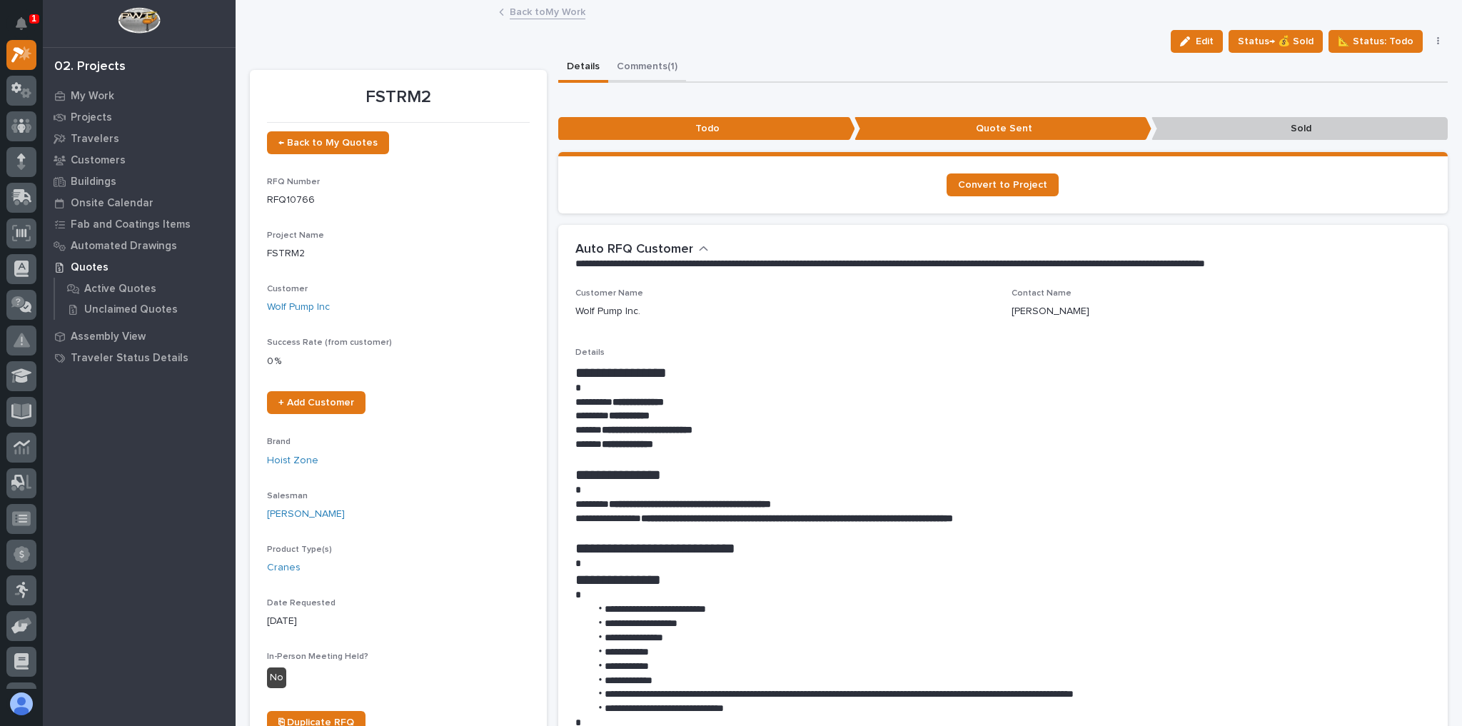 This screenshot has width=1462, height=726. What do you see at coordinates (93, 182) in the screenshot?
I see `p: Buildings` at bounding box center [93, 182].